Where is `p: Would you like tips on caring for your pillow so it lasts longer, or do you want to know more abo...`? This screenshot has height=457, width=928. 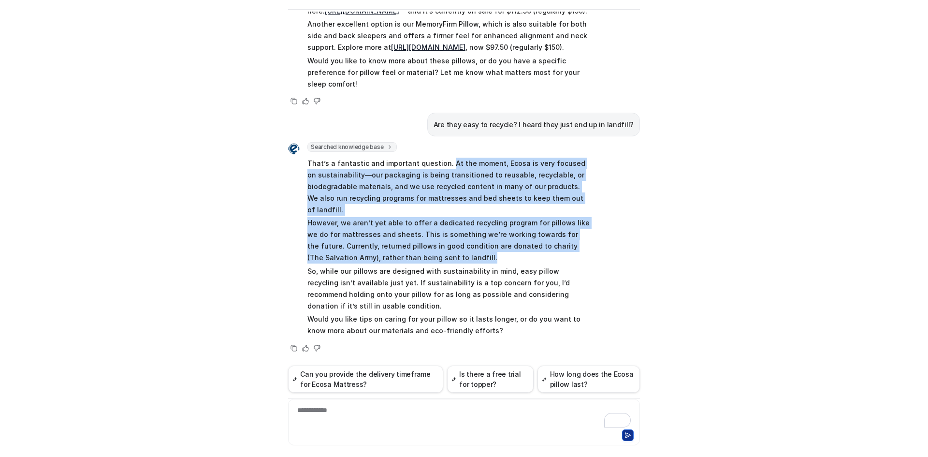 p: Would you like tips on caring for your pillow so it lasts longer, or do you want to know more abo... is located at coordinates (449, 325).